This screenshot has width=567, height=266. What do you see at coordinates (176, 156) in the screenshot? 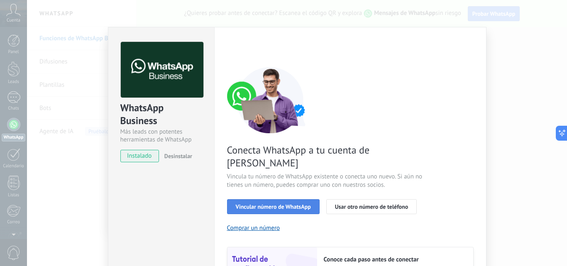
I see `button: Desinstalar` at bounding box center [176, 156].